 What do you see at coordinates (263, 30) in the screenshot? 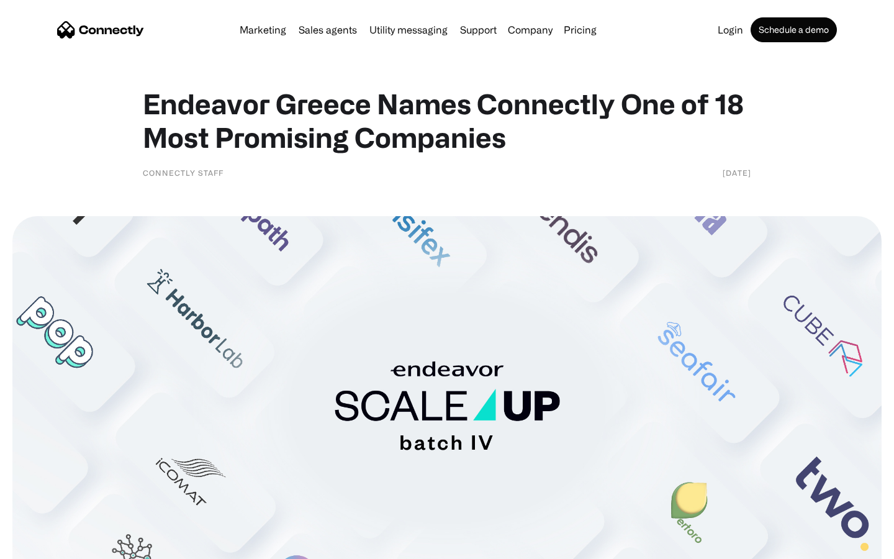
I see `a: Marketing` at bounding box center [263, 30].